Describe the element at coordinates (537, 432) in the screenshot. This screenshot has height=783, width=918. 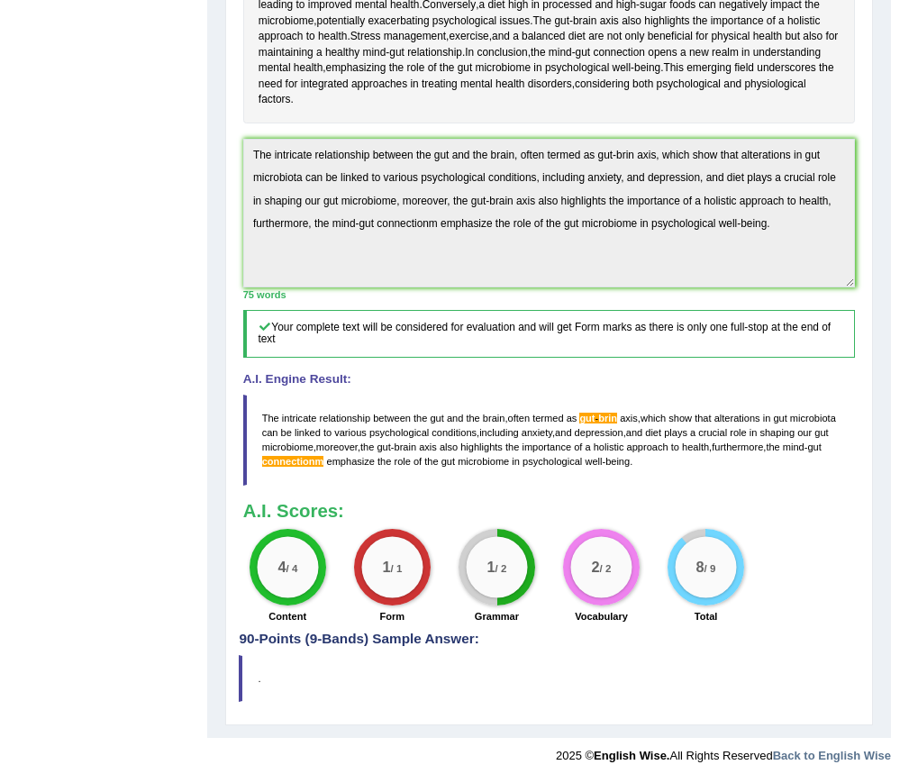
I see `span: anxiety` at that location.